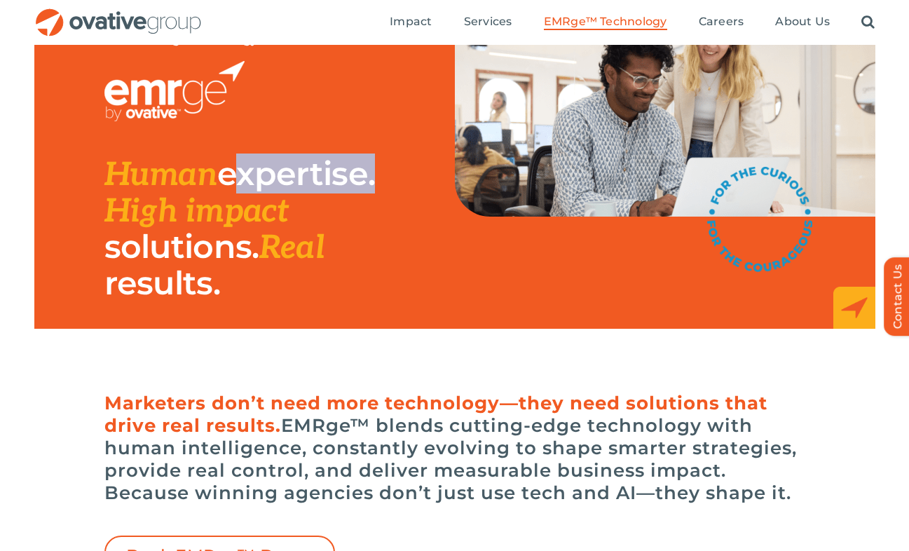 Image resolution: width=909 pixels, height=551 pixels. What do you see at coordinates (868, 22) in the screenshot?
I see `a: Search` at bounding box center [868, 22].